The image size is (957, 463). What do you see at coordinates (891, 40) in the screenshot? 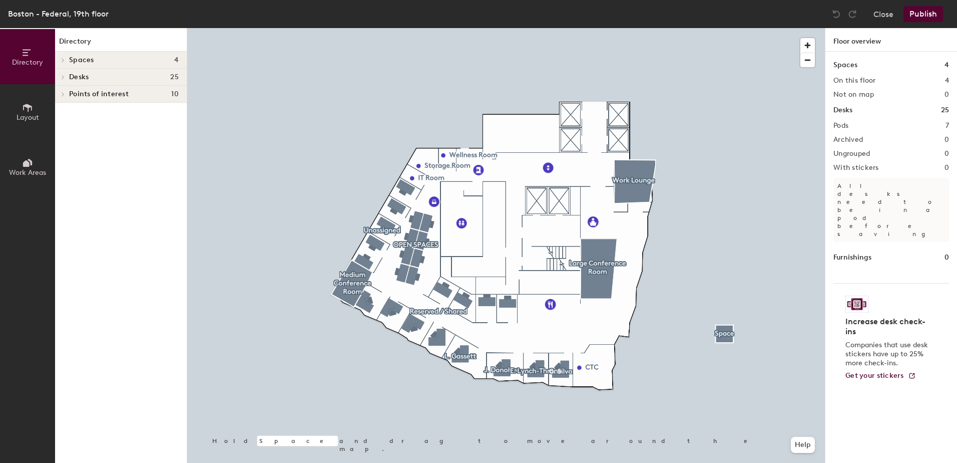
I see `h1: Floor overview` at bounding box center [891, 40].